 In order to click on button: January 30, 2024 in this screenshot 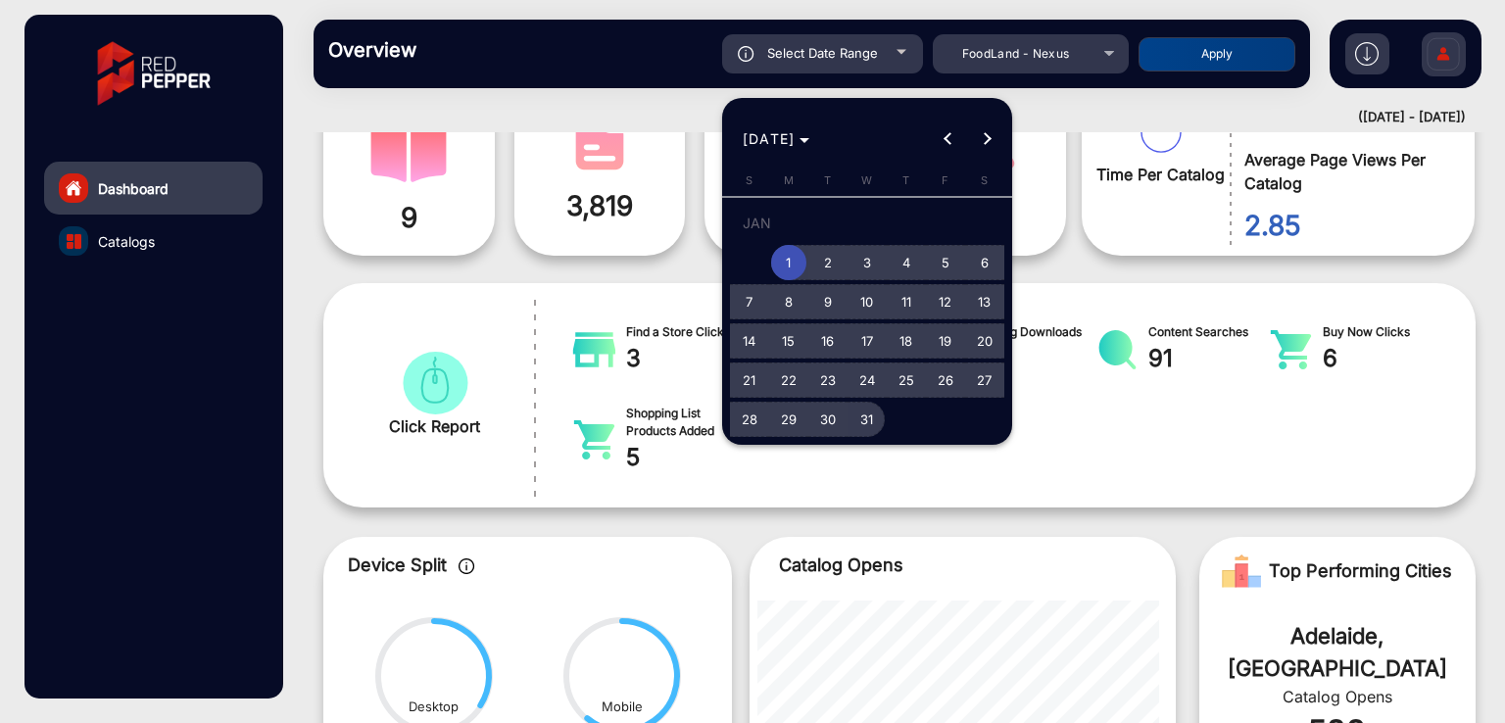, I will do `click(828, 419)`.